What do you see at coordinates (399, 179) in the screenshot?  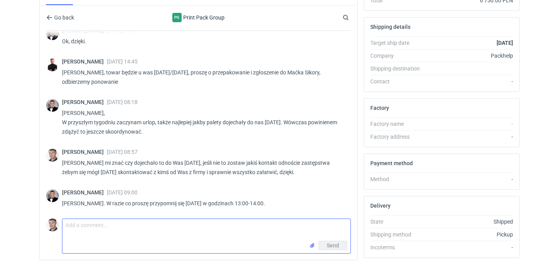 I see `div: Method` at bounding box center [399, 179].